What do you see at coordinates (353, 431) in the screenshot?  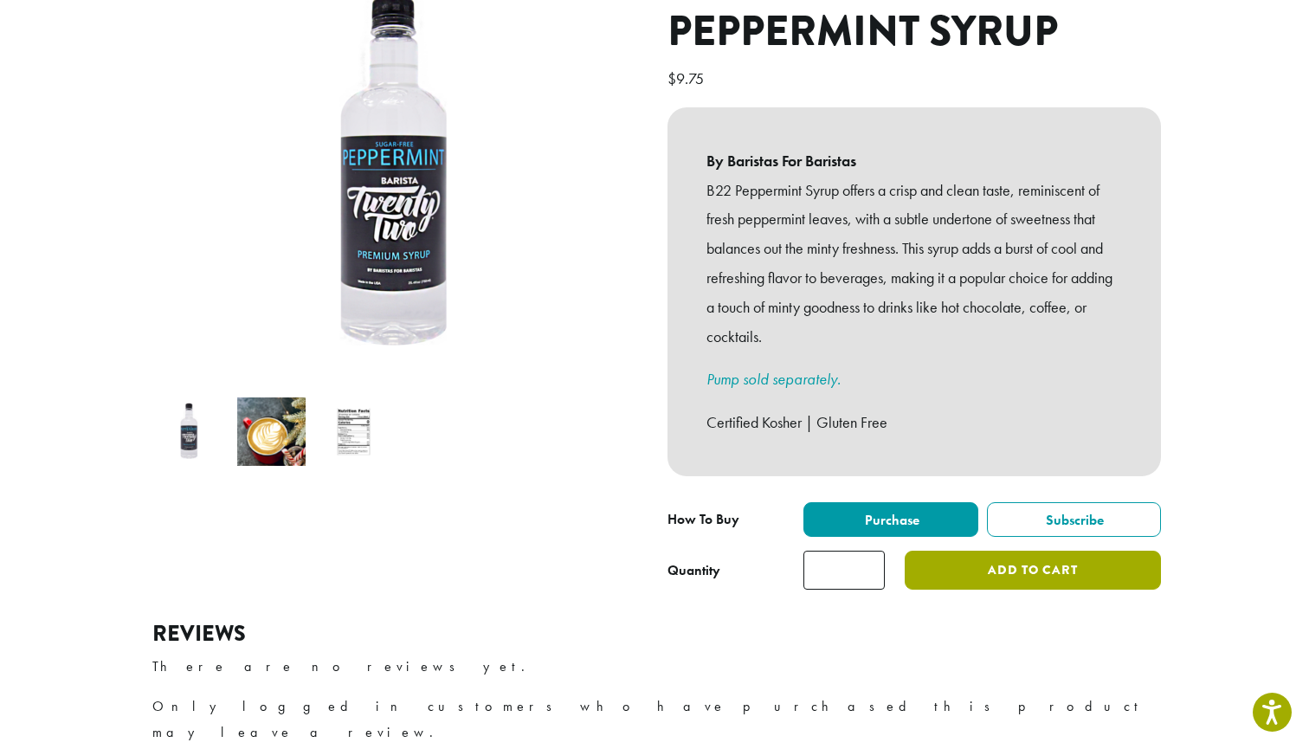 I see `img: Barista 22 Sugar-Free Peppermint Syrup - Image 3` at bounding box center [353, 431].